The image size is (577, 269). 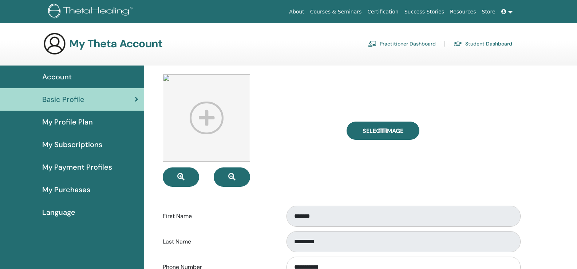 I want to click on a: Success Stories, so click(x=424, y=12).